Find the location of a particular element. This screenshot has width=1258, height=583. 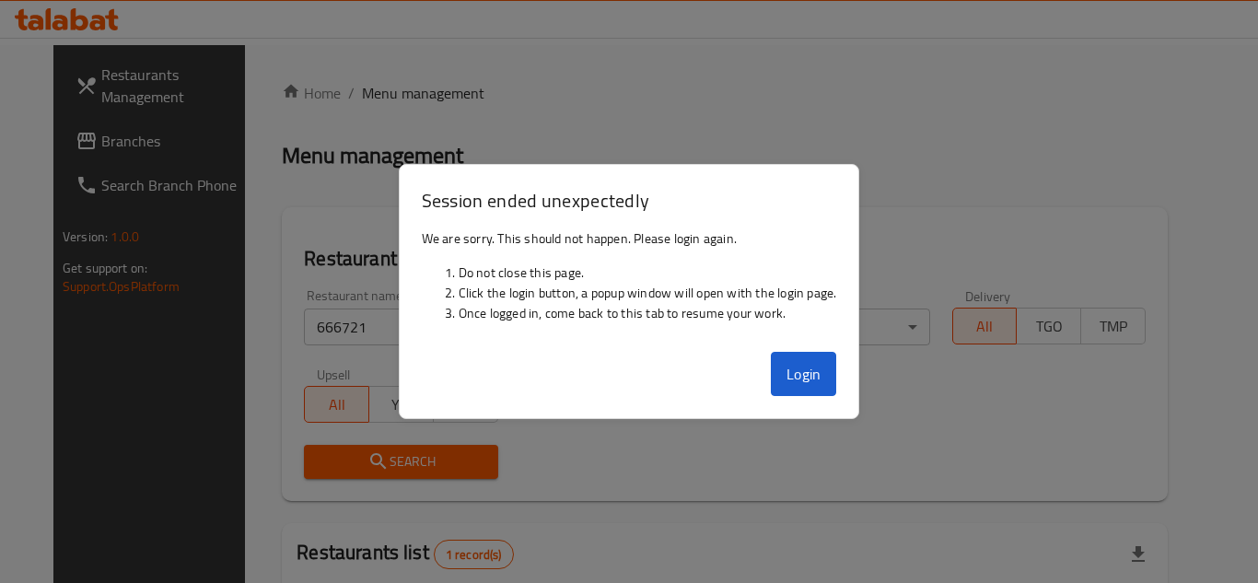

button: Login is located at coordinates (804, 374).